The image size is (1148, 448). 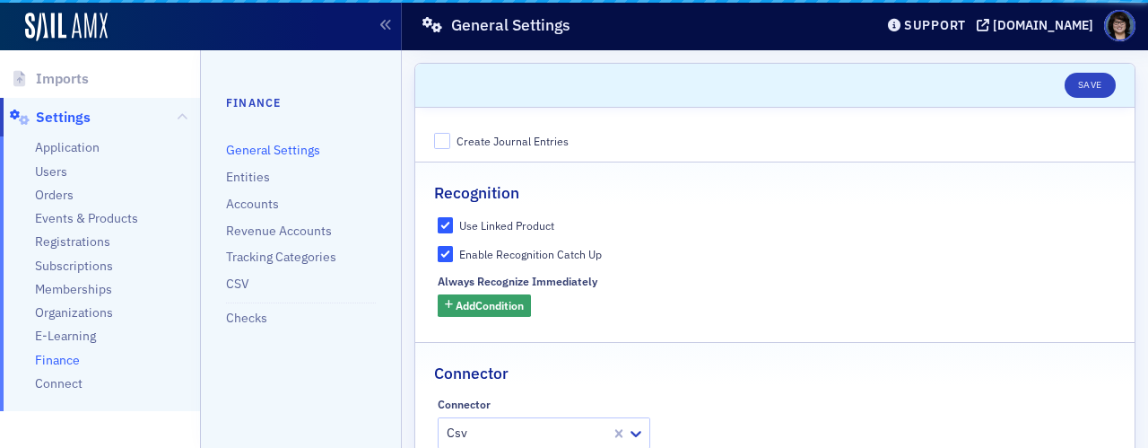 I want to click on a: Settings, so click(x=50, y=118).